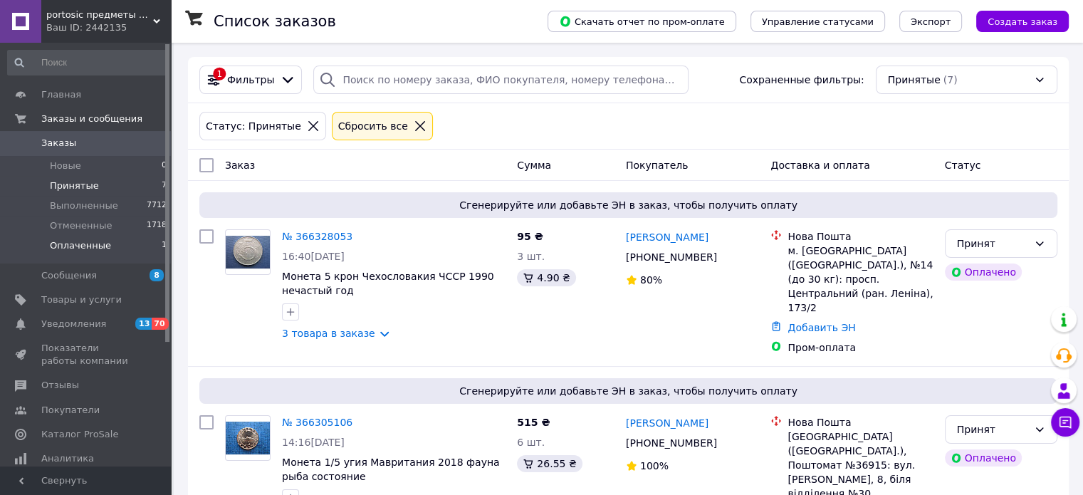 This screenshot has height=495, width=1083. Describe the element at coordinates (391, 469) in the screenshot. I see `span: Монета 1/5 угия Мавритания 2018 фауна рыба состояние` at that location.